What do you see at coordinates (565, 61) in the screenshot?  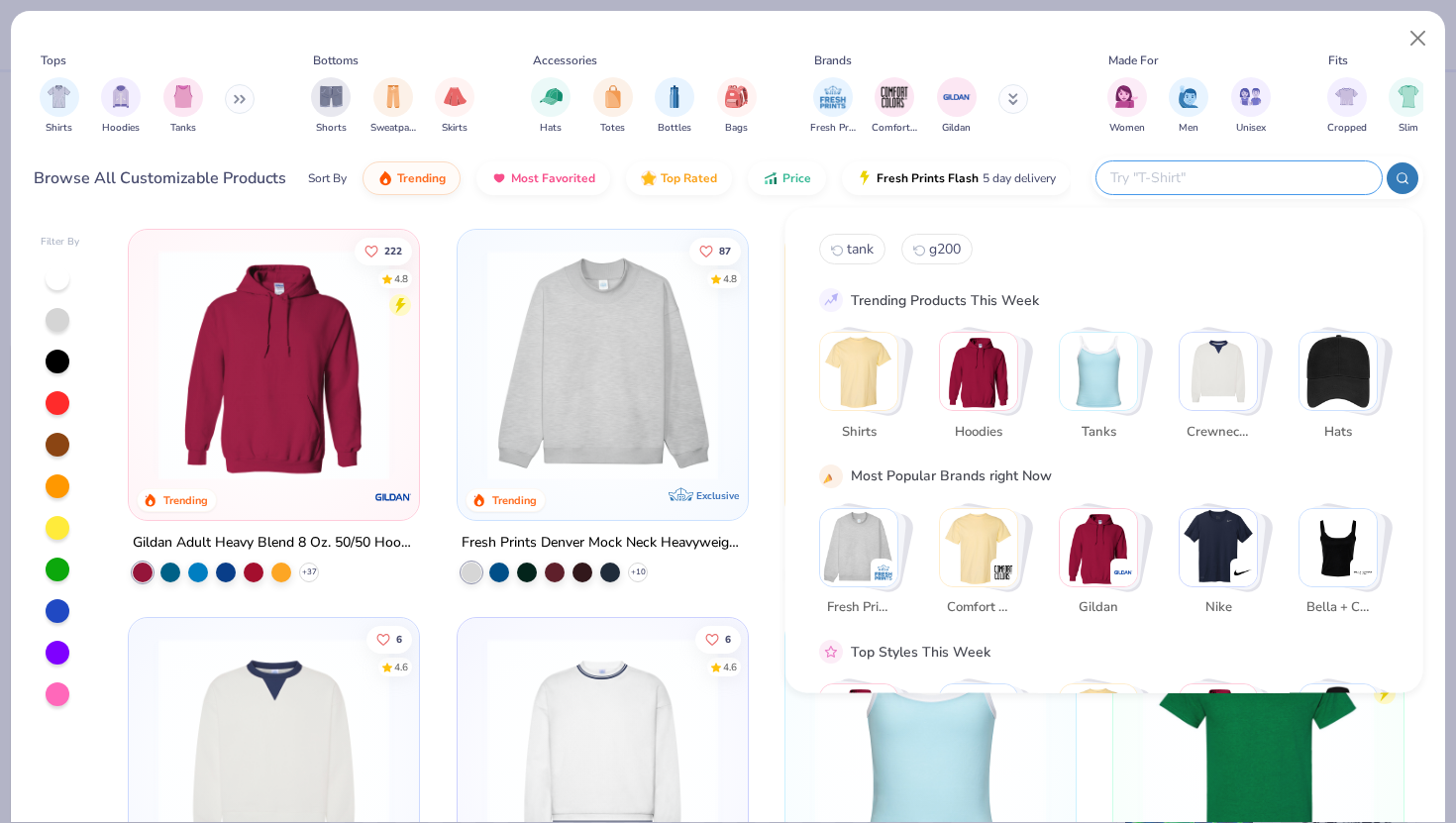 I see `div: Accessories` at bounding box center [565, 61].